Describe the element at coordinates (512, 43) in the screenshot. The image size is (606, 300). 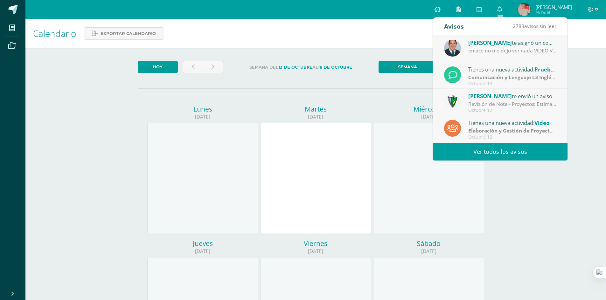
I see `div: te asignó un comentario en 'GUIA DE APRENDIZAJE NO 3 / VIDEO DE PLANILLA' para 'Computación Aplic...` at that location.